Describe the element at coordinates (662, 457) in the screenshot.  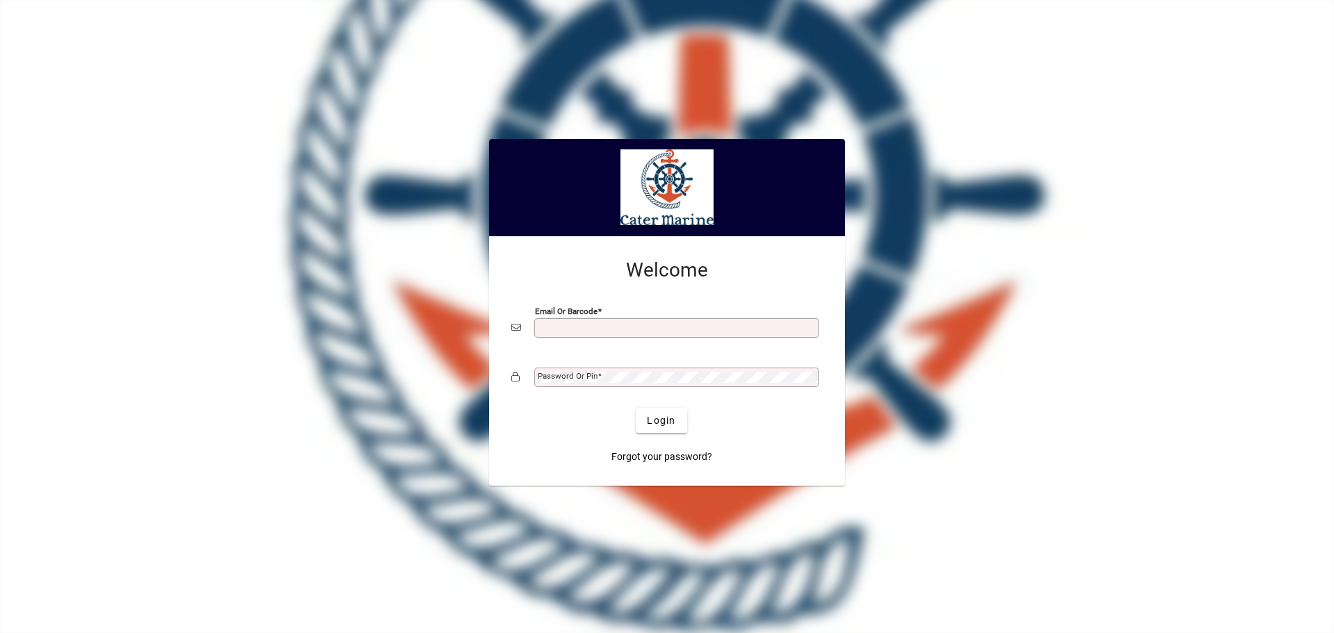
I see `span: Forgot your password?` at that location.